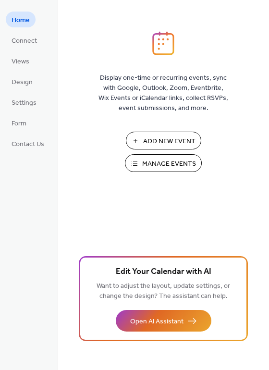  Describe the element at coordinates (22, 81) in the screenshot. I see `a: Design` at that location.